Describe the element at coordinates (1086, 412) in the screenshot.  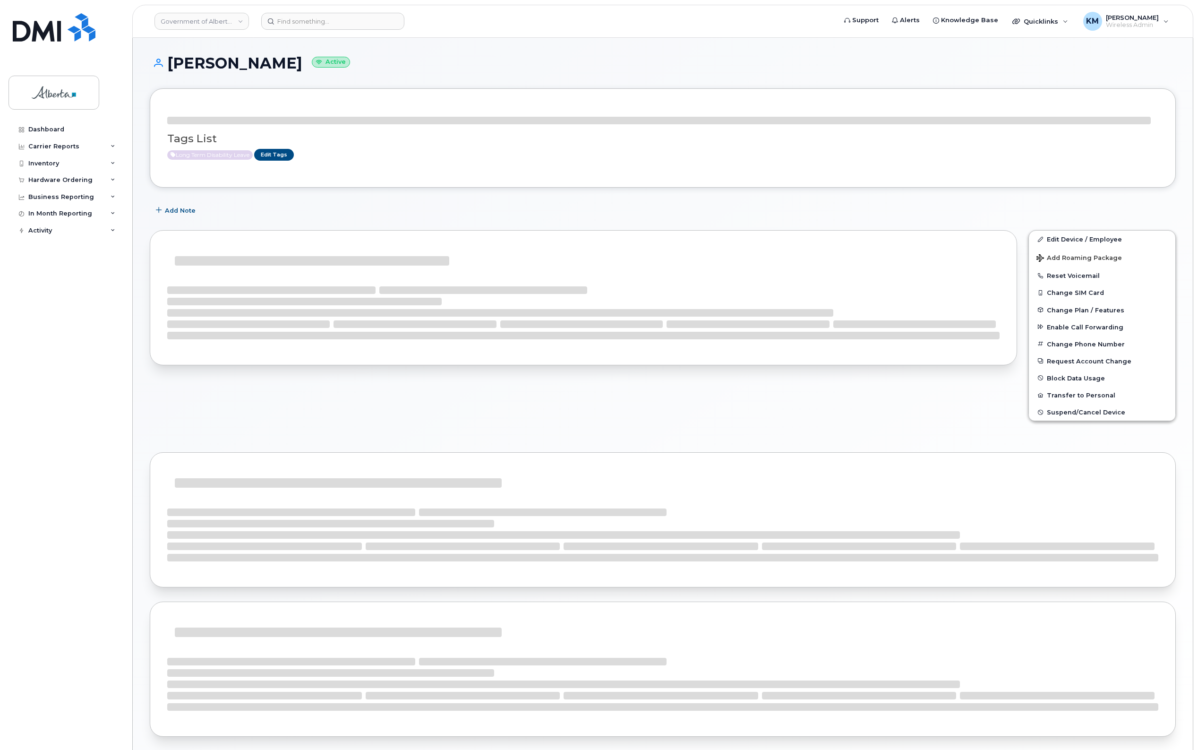
I see `span: Suspend/Cancel Device` at that location.